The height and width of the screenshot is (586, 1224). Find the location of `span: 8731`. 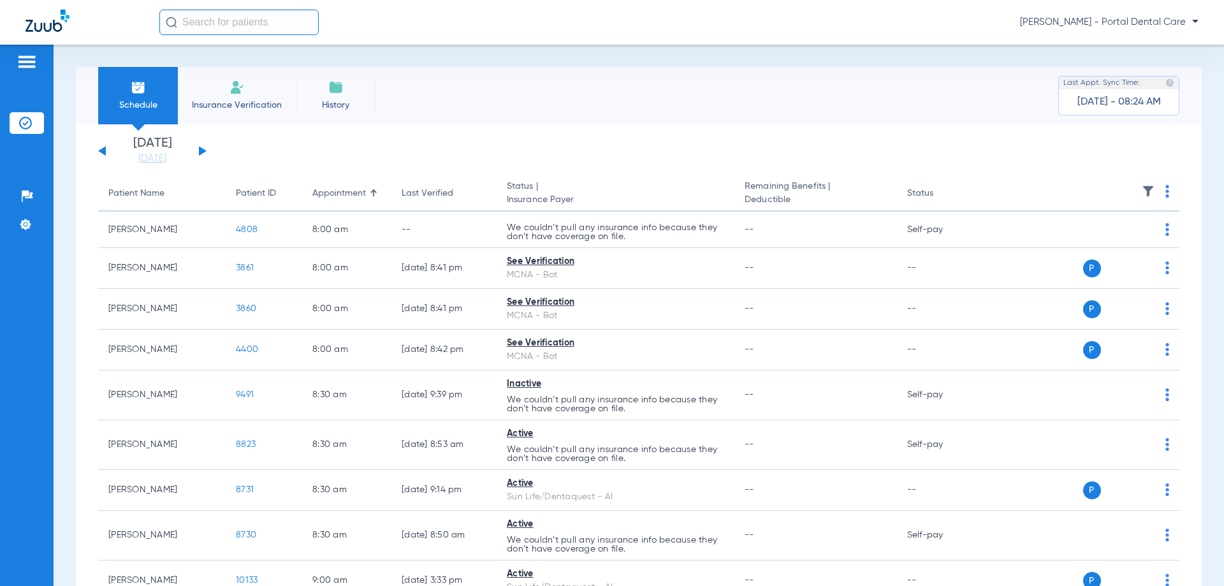

span: 8731 is located at coordinates (245, 490).